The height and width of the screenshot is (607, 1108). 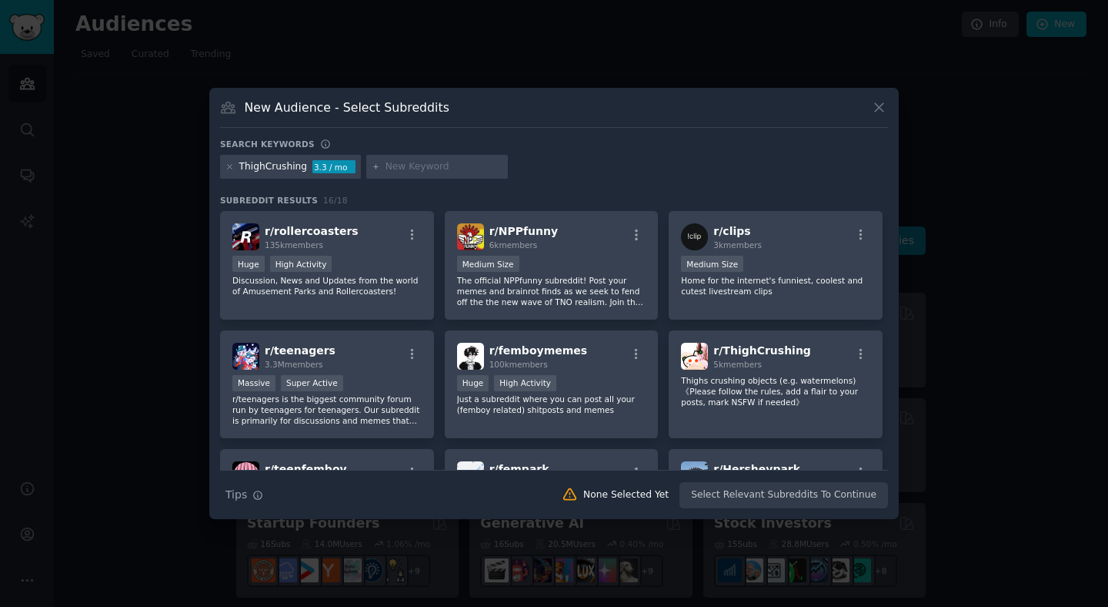 I want to click on span: 16 / 18, so click(x=336, y=200).